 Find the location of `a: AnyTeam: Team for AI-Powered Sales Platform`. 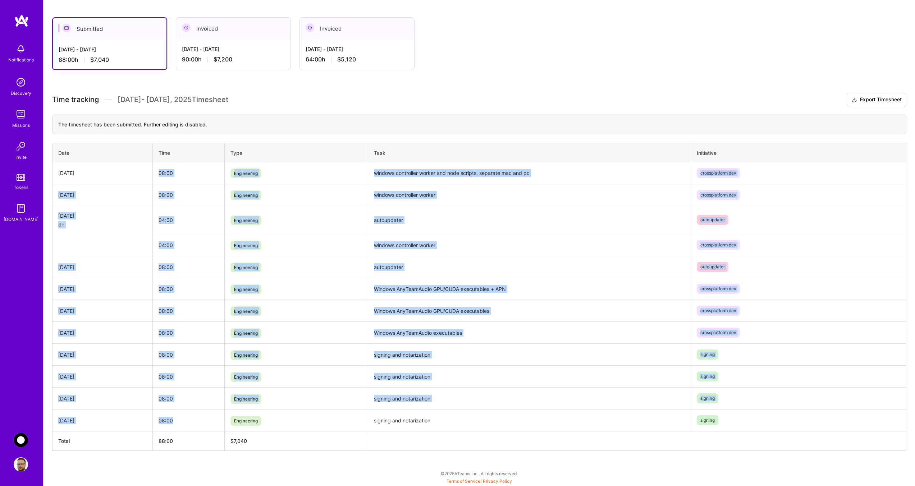

a: AnyTeam: Team for AI-Powered Sales Platform is located at coordinates (21, 440).